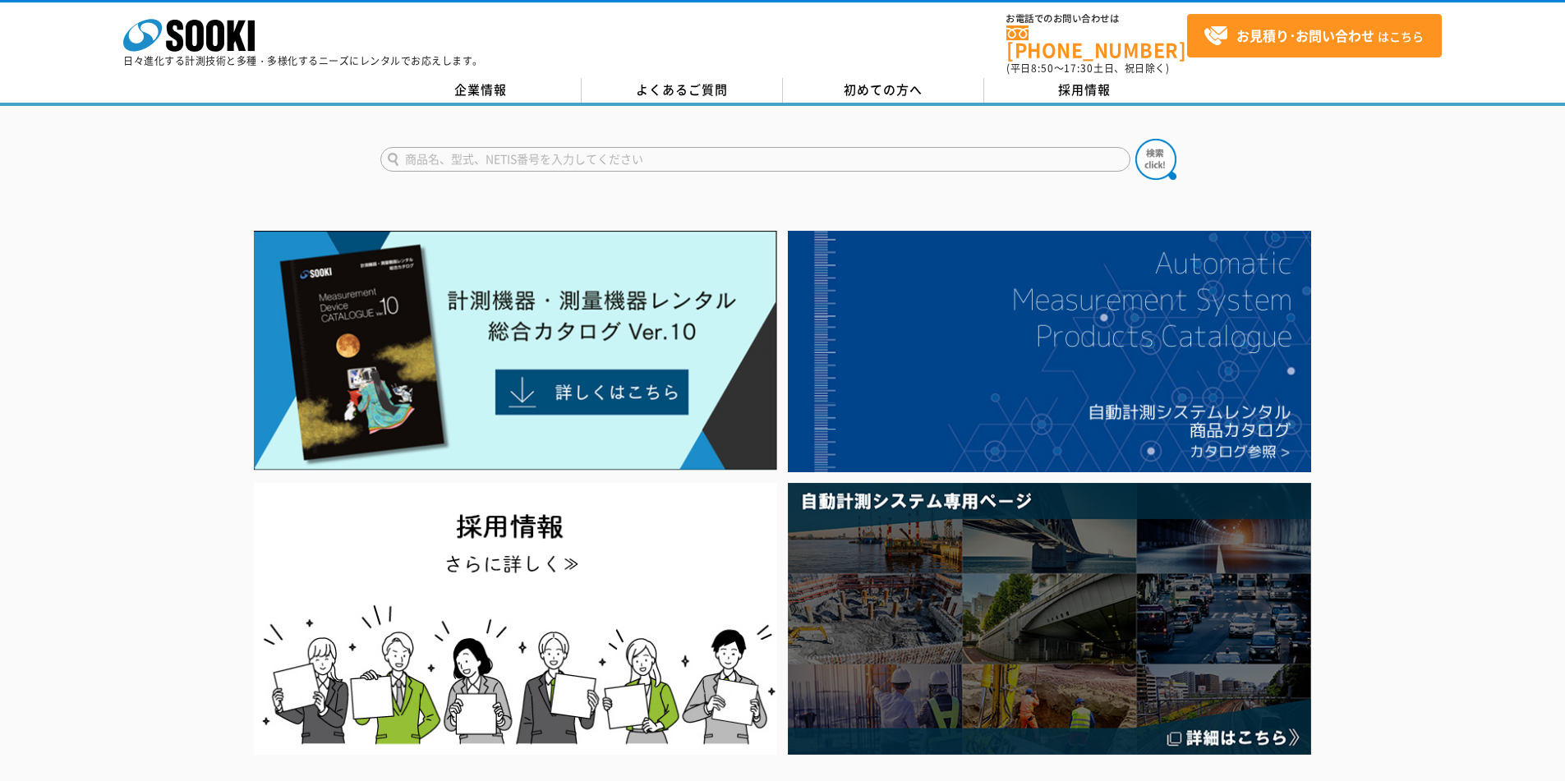  I want to click on img: 自動計測システム専用ページ, so click(1049, 619).